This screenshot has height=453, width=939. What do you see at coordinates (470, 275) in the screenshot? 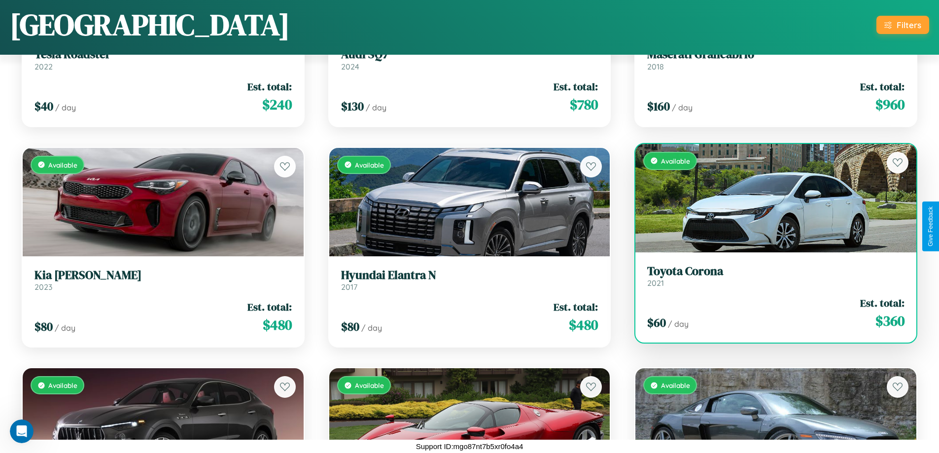
I see `h3: Hyundai Elantra N` at bounding box center [470, 275].